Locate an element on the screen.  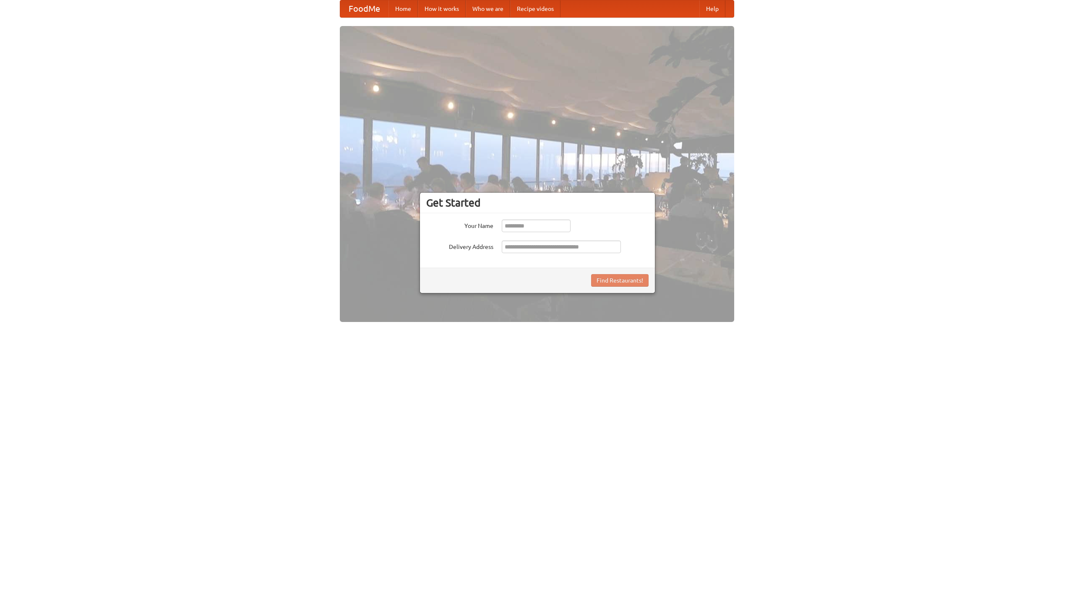
a: Home is located at coordinates (403, 9).